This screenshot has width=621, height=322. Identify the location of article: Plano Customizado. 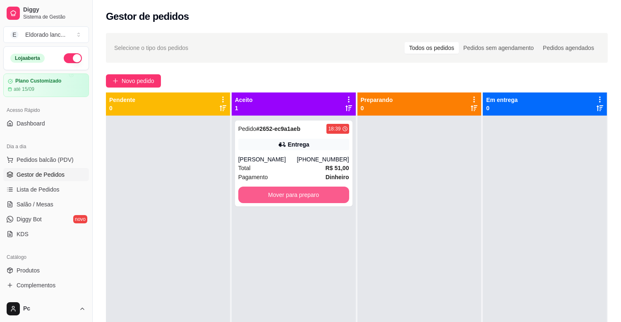
(38, 81).